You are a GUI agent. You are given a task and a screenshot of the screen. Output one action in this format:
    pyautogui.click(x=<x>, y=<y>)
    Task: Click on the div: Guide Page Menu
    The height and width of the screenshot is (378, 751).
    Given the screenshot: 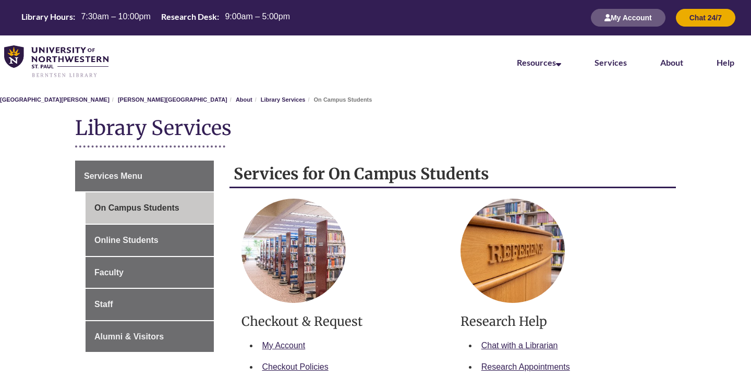 What is the action you would take?
    pyautogui.click(x=144, y=256)
    